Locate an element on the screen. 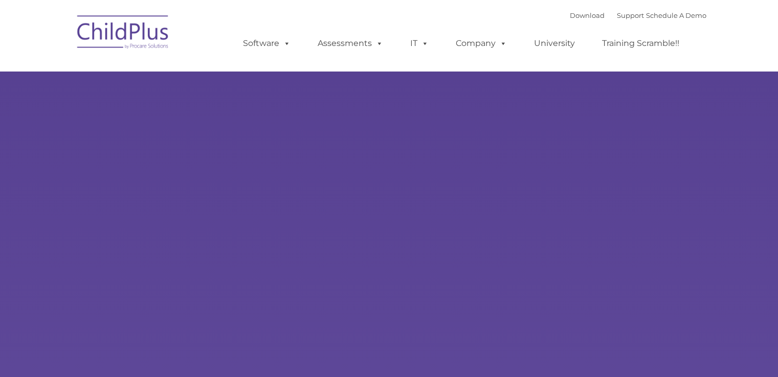  a: Software is located at coordinates (266, 43).